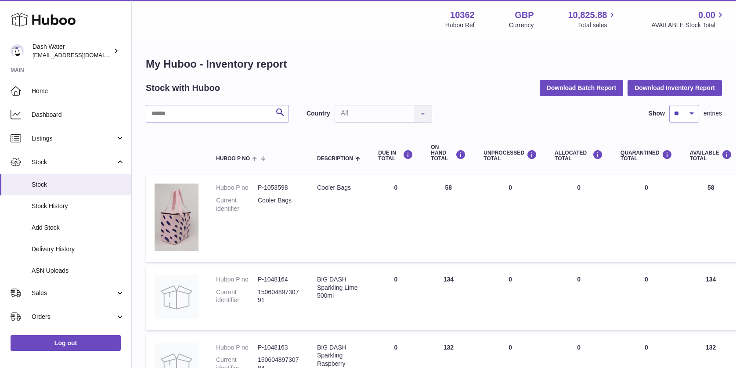 This screenshot has height=368, width=736. Describe the element at coordinates (657, 113) in the screenshot. I see `label: Show` at that location.